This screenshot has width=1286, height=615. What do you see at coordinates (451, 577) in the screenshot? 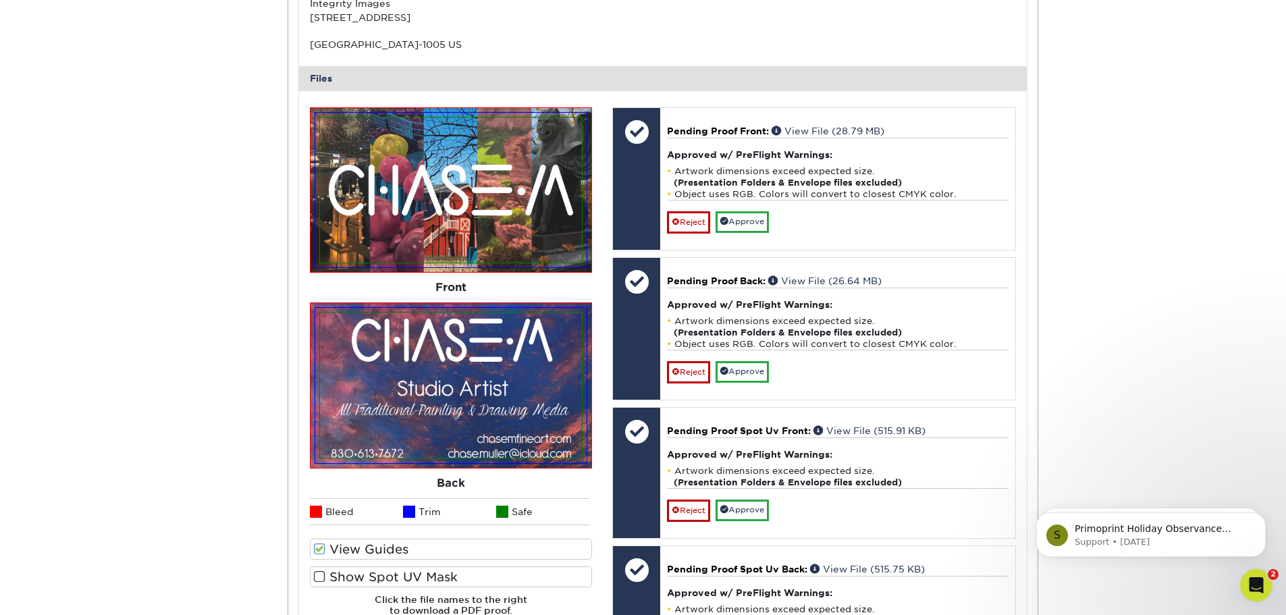
I see `label: Show Spot UV Mask` at bounding box center [451, 577].